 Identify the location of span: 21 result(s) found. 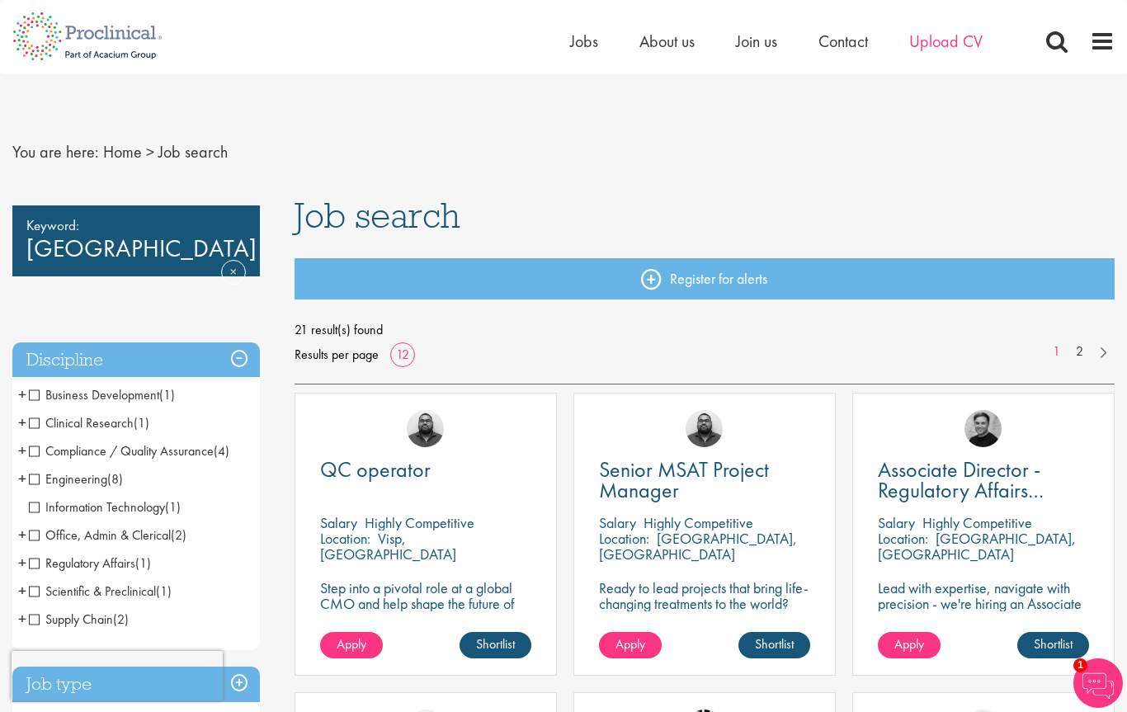
(705, 330).